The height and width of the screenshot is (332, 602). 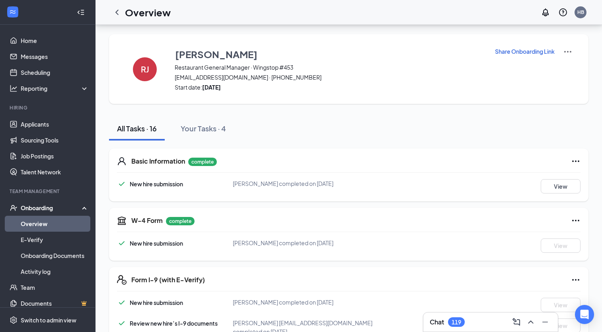 I want to click on a: E-Verify, so click(x=55, y=239).